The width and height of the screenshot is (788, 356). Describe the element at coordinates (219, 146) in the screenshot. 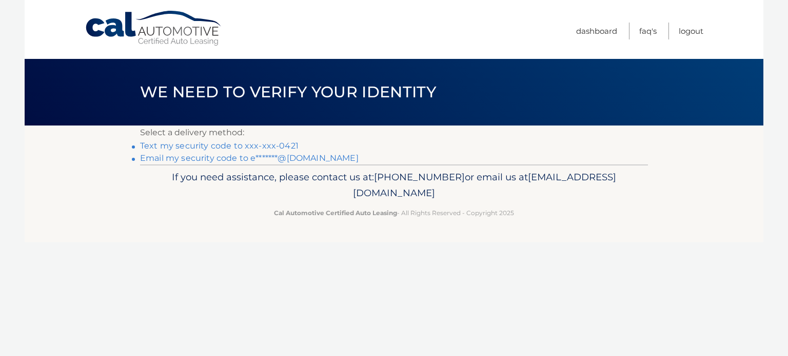

I see `a: Text my security code to xxx-xxx-0421` at that location.